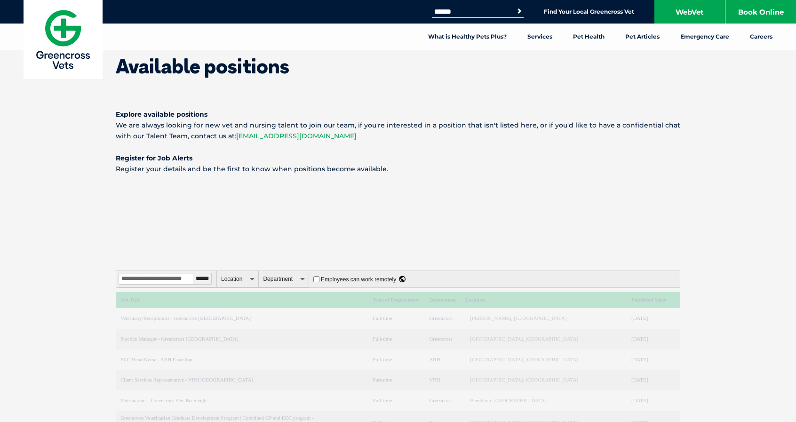 Image resolution: width=796 pixels, height=422 pixels. Describe the element at coordinates (130, 300) in the screenshot. I see `nobr: Job Title` at that location.